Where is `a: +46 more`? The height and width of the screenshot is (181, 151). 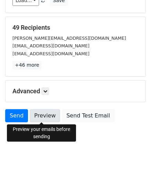 a: +46 more is located at coordinates (27, 65).